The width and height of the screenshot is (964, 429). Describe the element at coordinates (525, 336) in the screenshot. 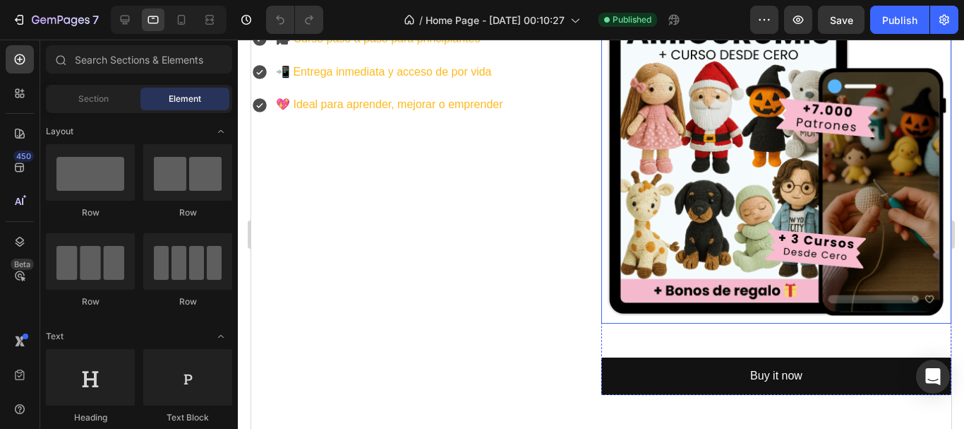

I see `div: Buy it now` at that location.